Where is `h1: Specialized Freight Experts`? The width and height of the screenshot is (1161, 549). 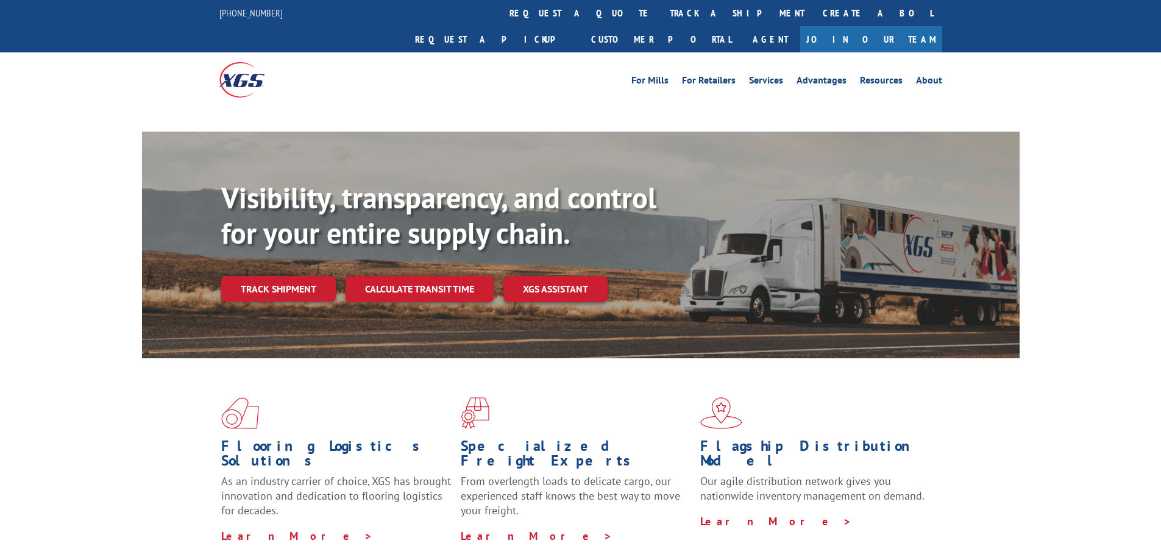 h1: Specialized Freight Experts is located at coordinates (576, 456).